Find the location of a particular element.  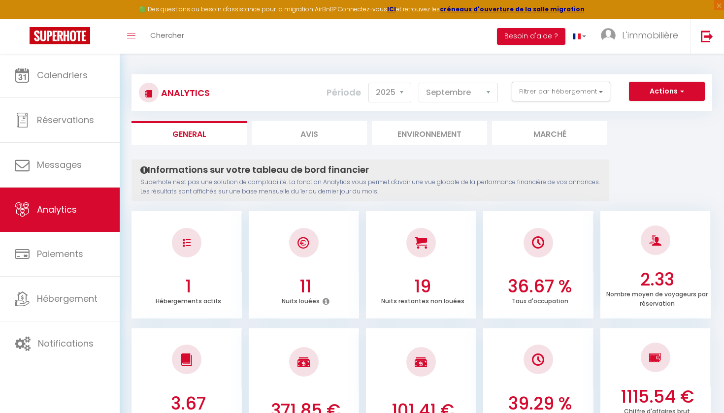

label: Période is located at coordinates (344, 93).